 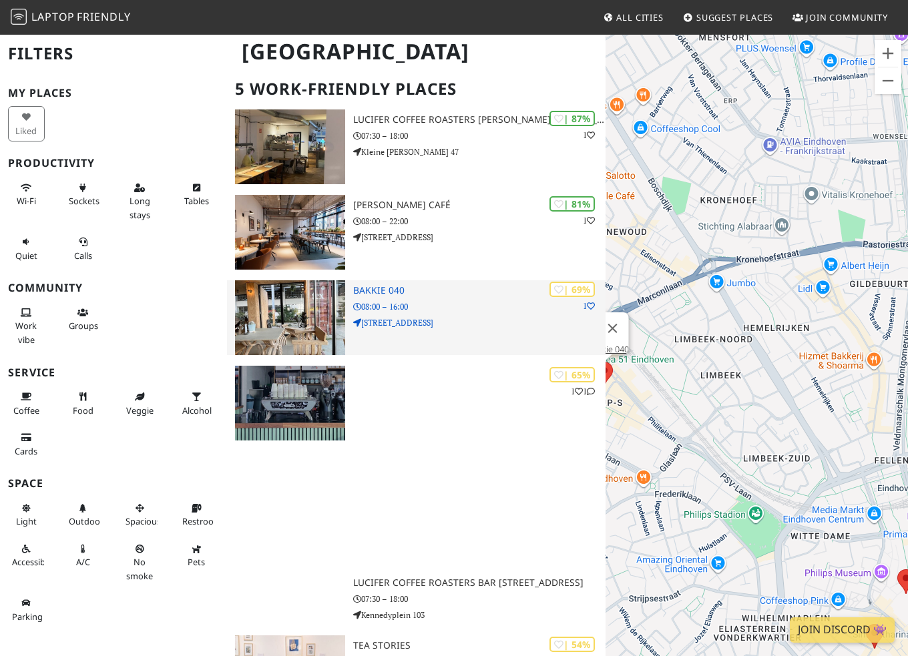 I want to click on button: Sockets, so click(x=83, y=194).